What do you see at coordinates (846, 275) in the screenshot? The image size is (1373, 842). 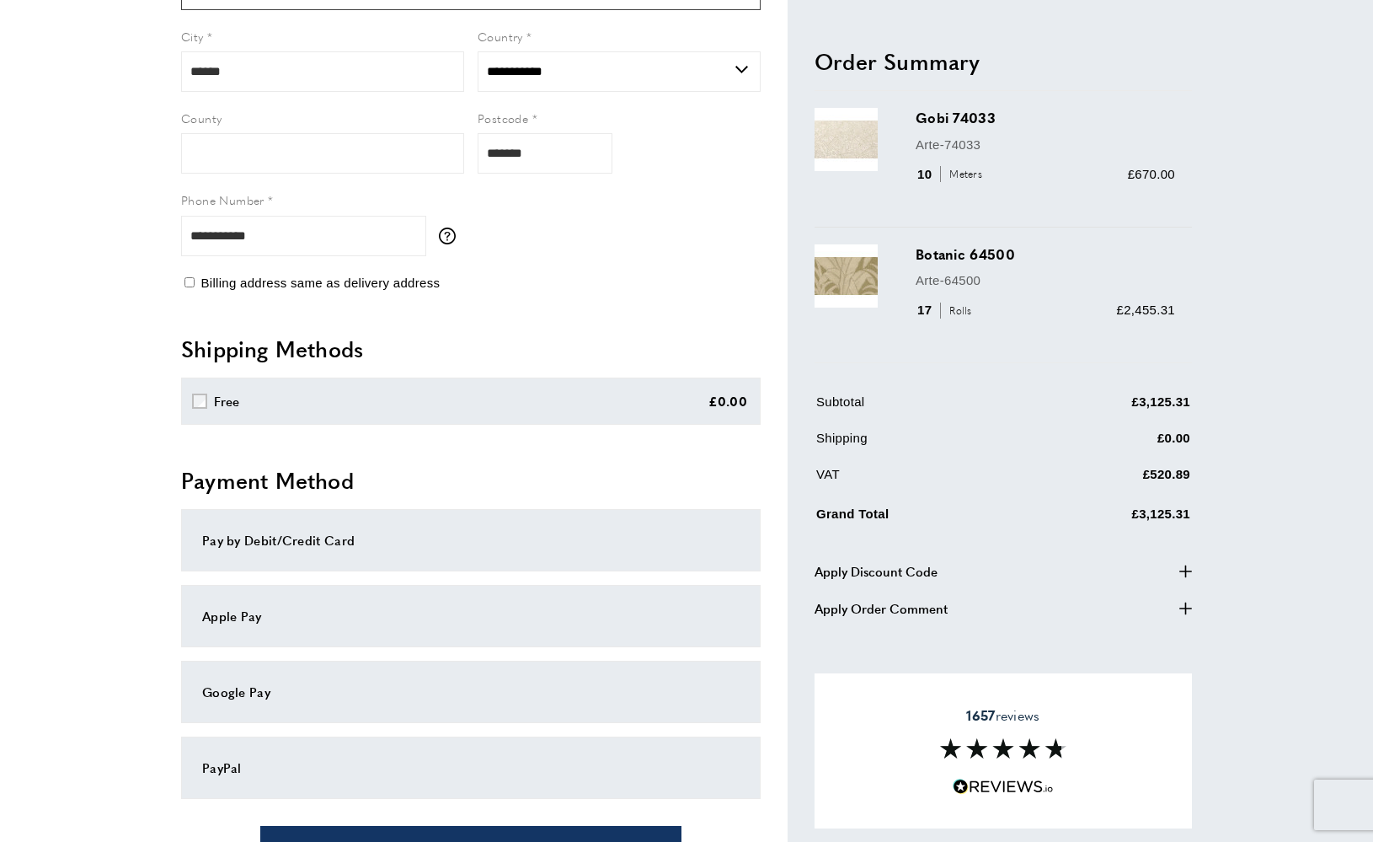 I see `img: Botanic 64500` at bounding box center [846, 275].